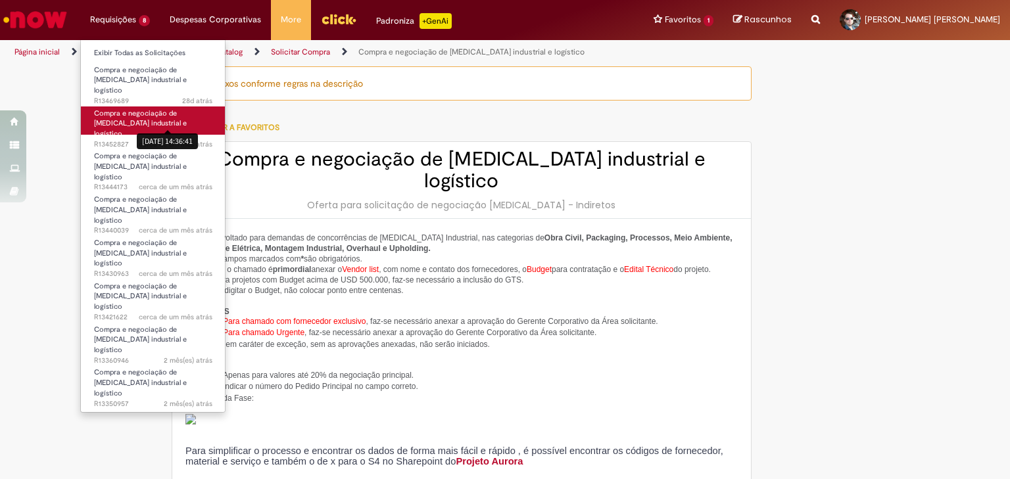  I want to click on img: click_logo_yellow_360x200.png, so click(339, 19).